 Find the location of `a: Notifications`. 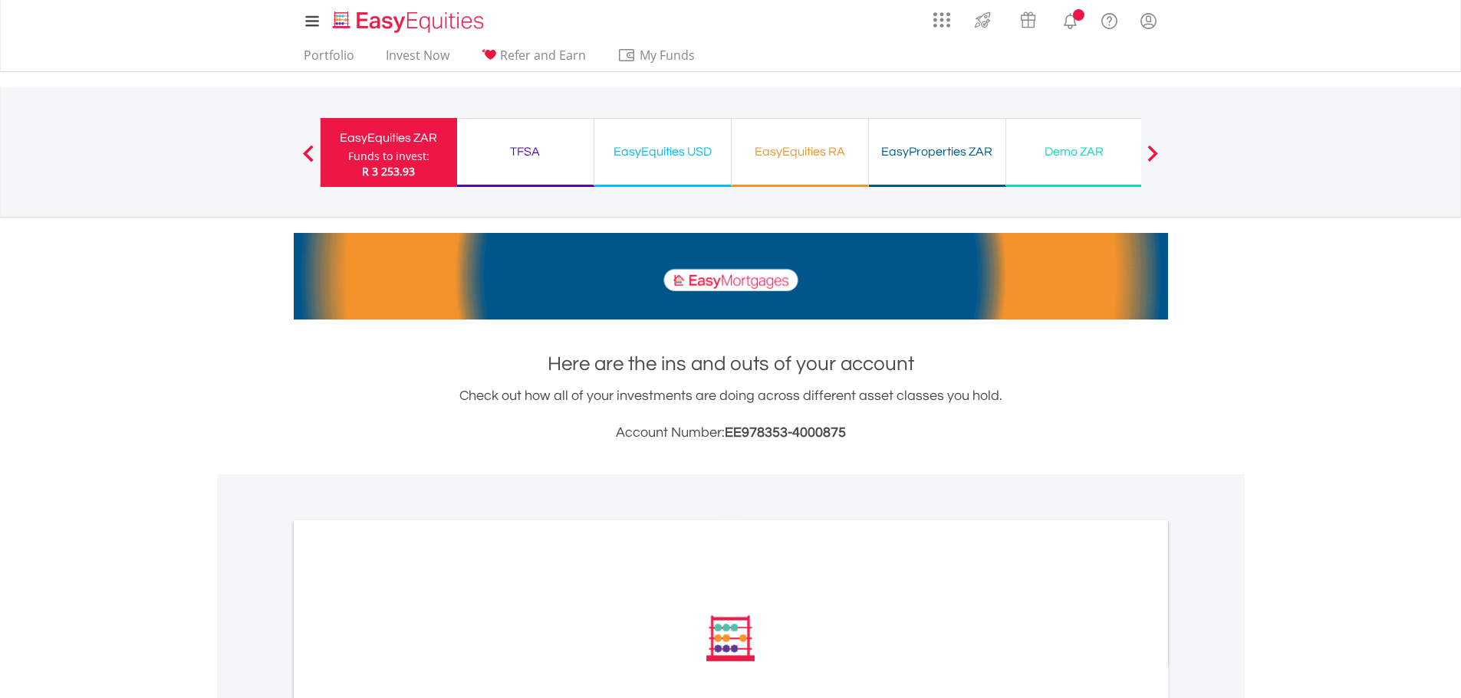

a: Notifications is located at coordinates (1070, 19).